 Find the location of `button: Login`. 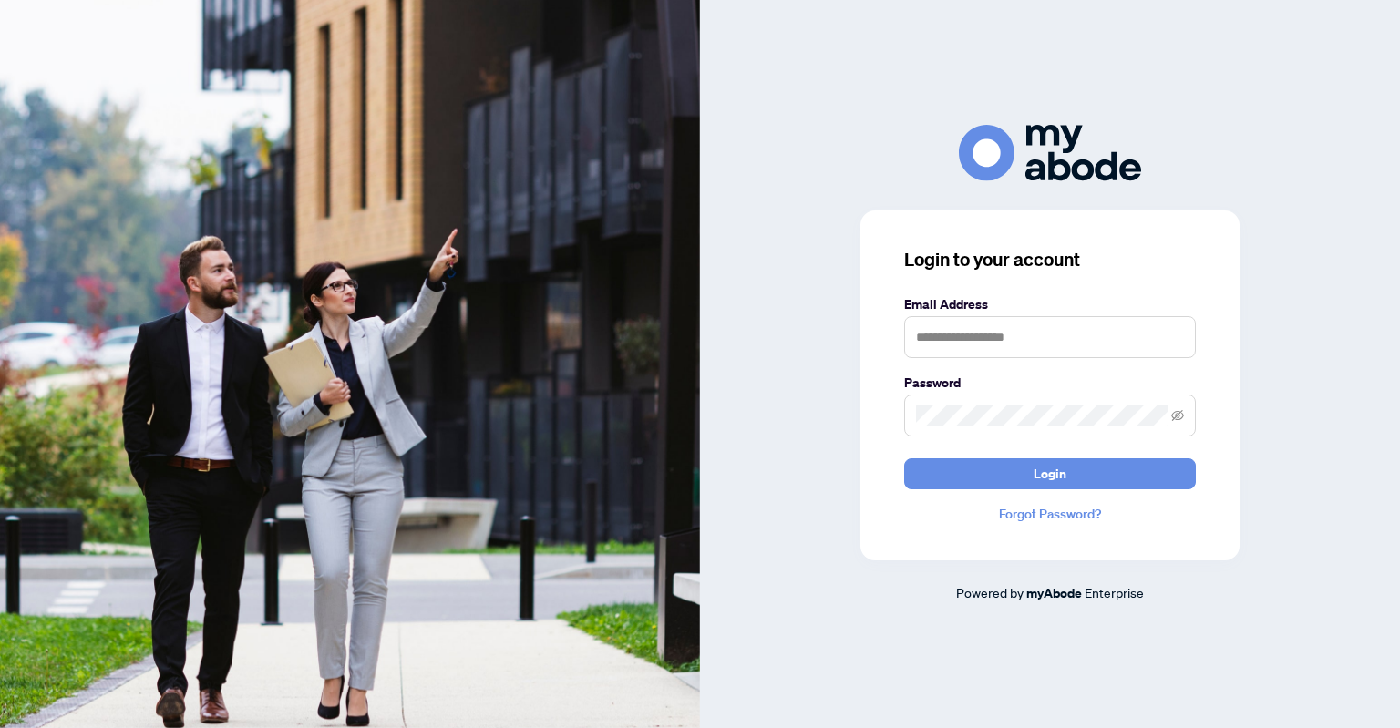

button: Login is located at coordinates (1050, 474).